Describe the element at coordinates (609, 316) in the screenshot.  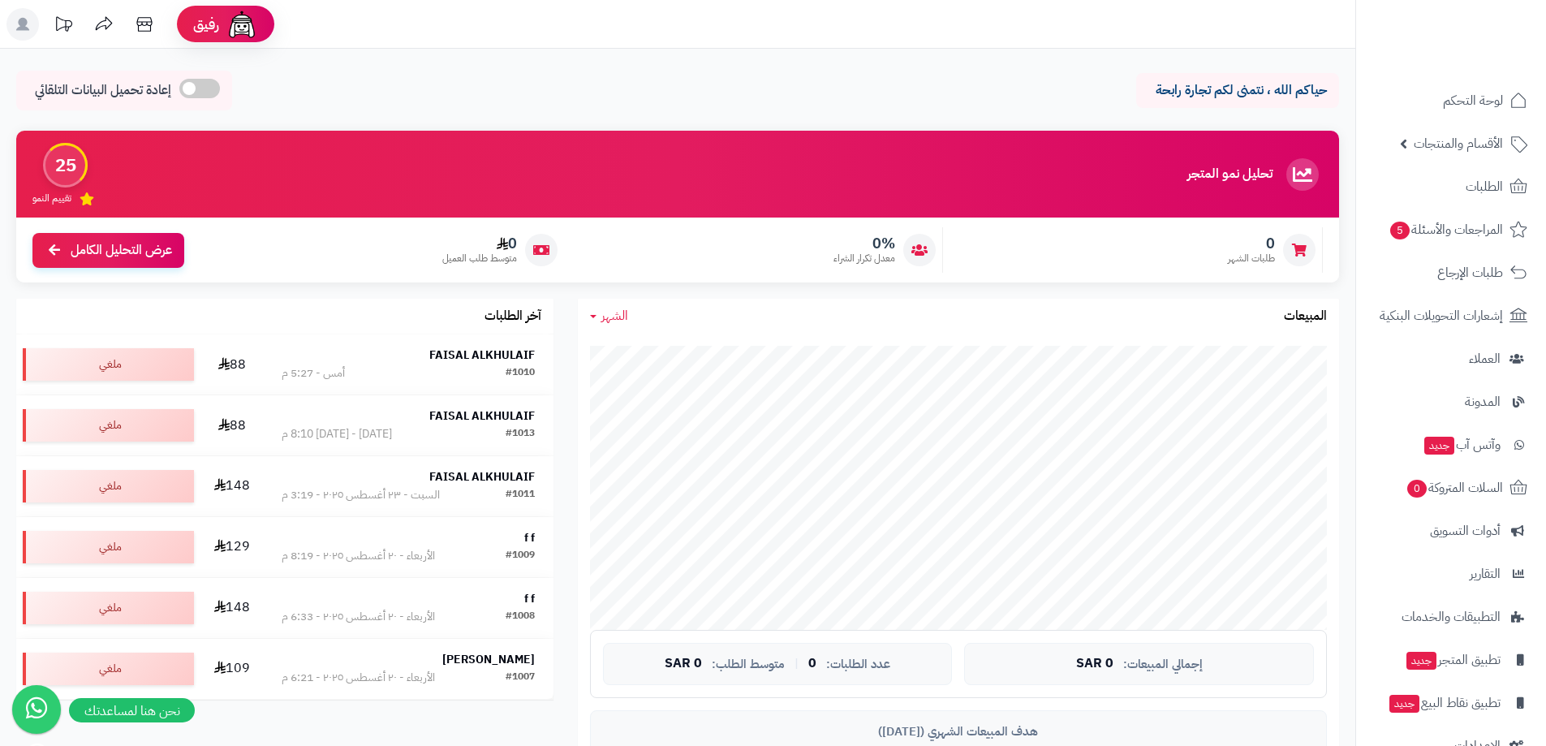
I see `a: الشهر` at that location.